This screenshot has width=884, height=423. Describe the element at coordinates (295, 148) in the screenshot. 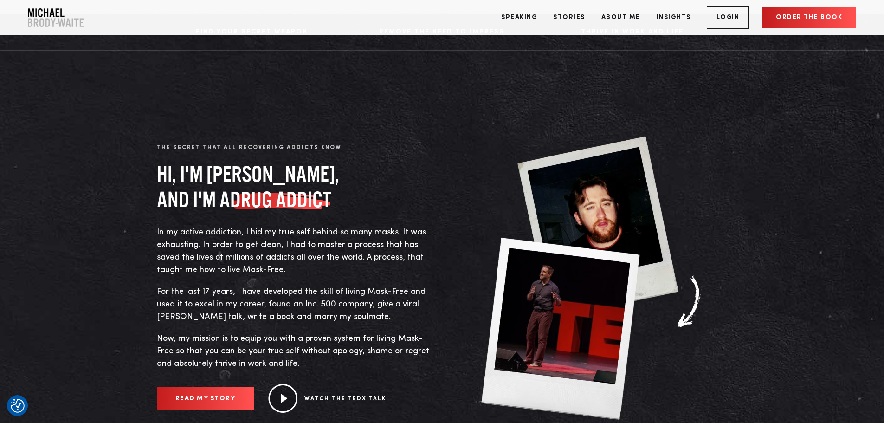

I see `p: THE SECRET THAT ALL RECOVERING ADDICTS KNOW` at that location.